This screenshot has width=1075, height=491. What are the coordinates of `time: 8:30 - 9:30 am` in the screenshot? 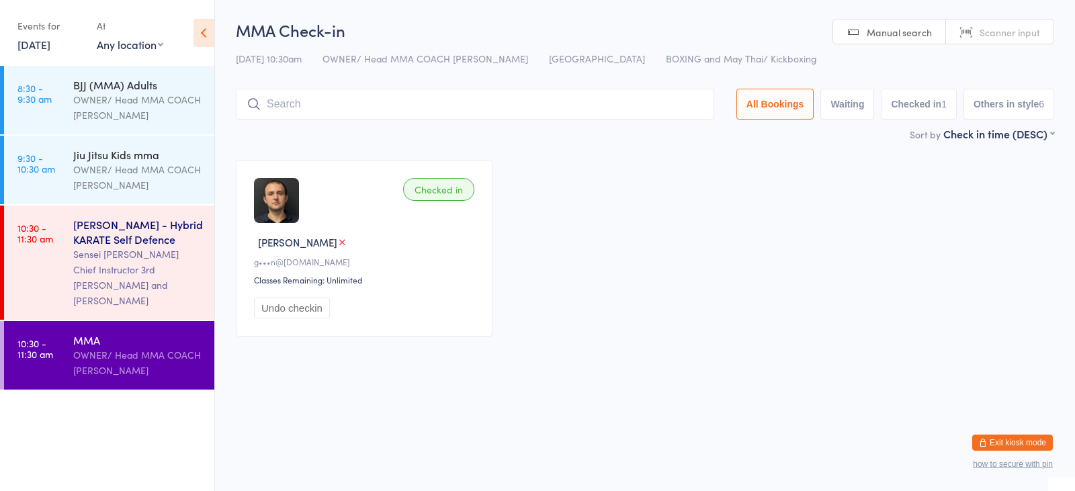 It's located at (34, 93).